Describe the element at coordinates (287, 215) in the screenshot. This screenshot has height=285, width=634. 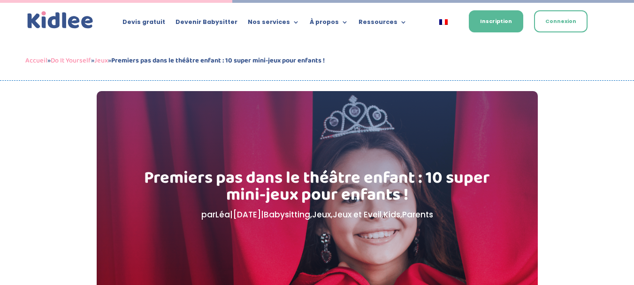
I see `a: Babysitting` at that location.